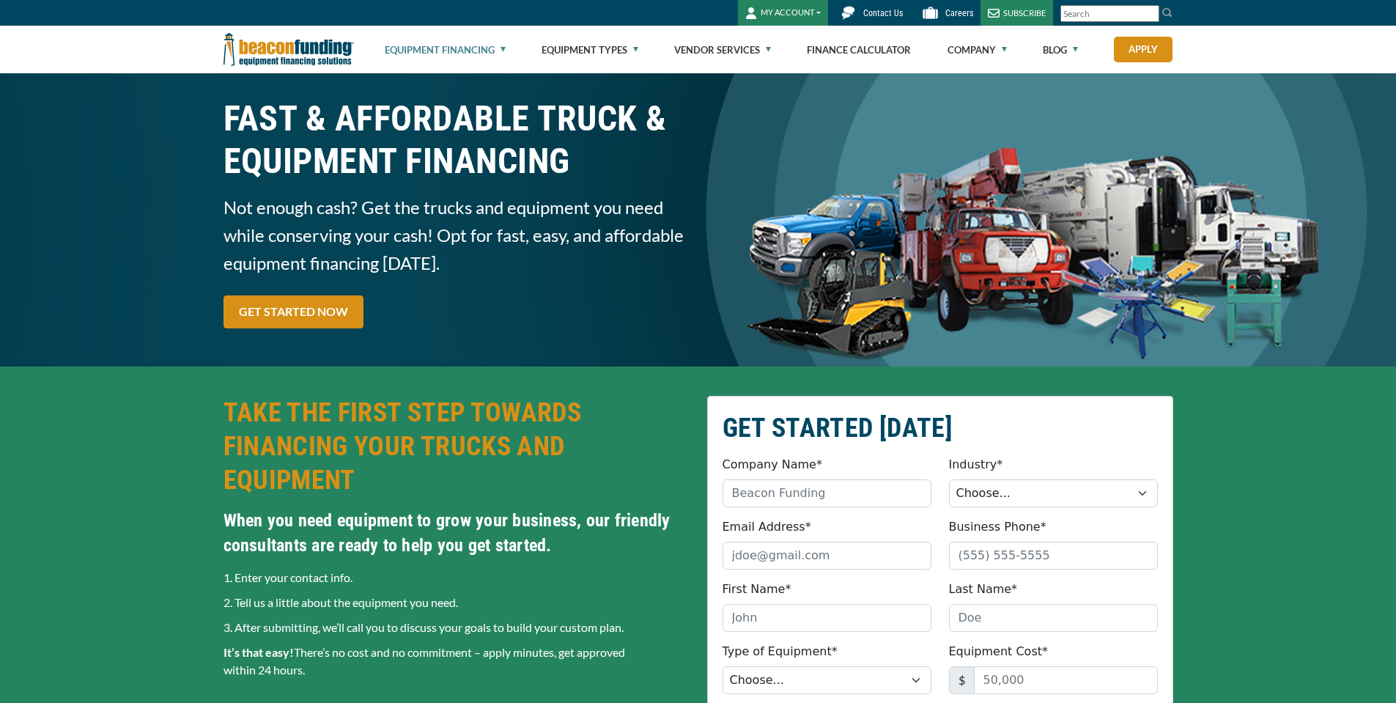 This screenshot has width=1396, height=703. Describe the element at coordinates (780, 651) in the screenshot. I see `label: Type of Equipment*` at that location.